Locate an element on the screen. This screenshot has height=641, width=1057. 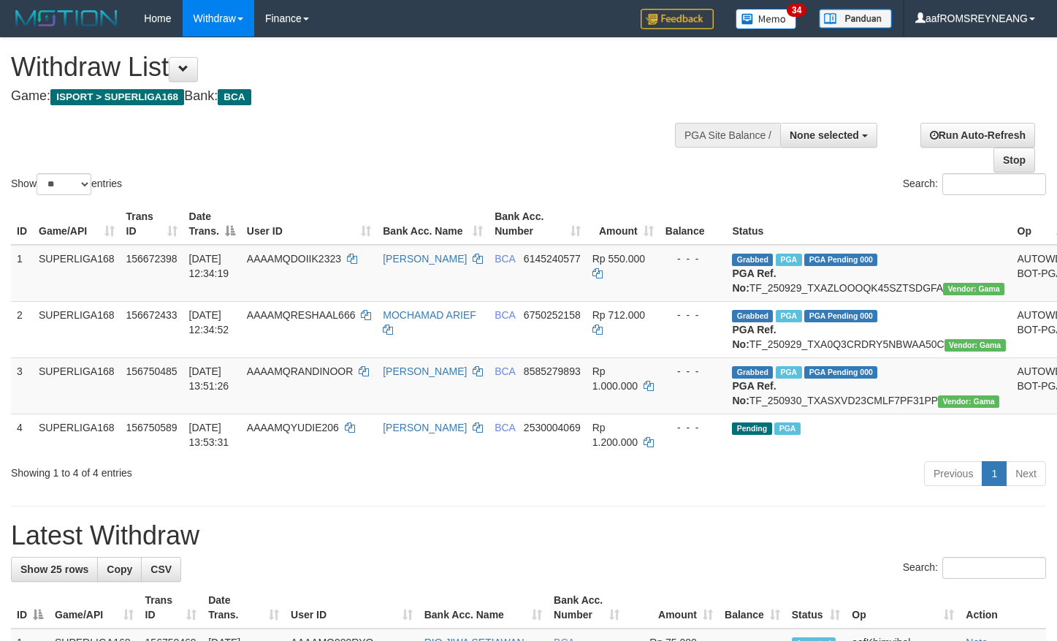
label: Show entries is located at coordinates (66, 184).